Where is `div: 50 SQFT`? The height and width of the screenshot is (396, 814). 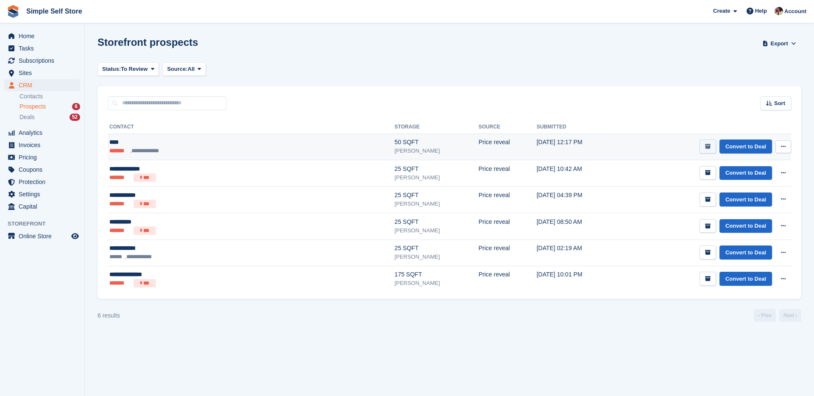 div: 50 SQFT is located at coordinates (436, 142).